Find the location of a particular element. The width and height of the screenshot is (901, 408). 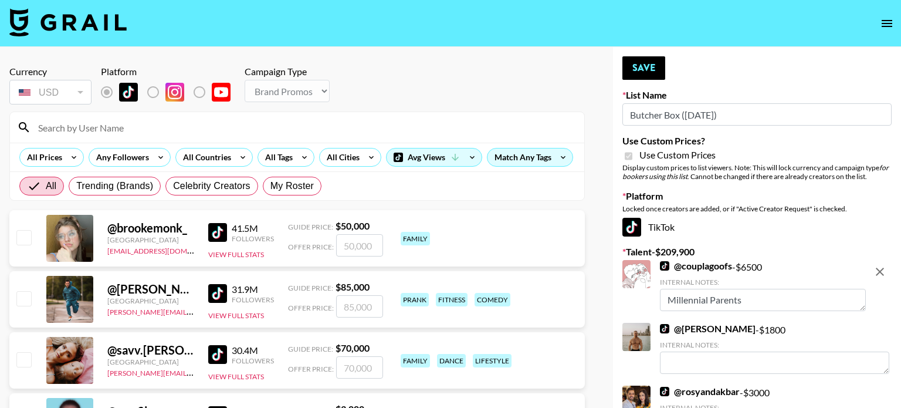

div: List locked to TikTok. is located at coordinates (170, 92).